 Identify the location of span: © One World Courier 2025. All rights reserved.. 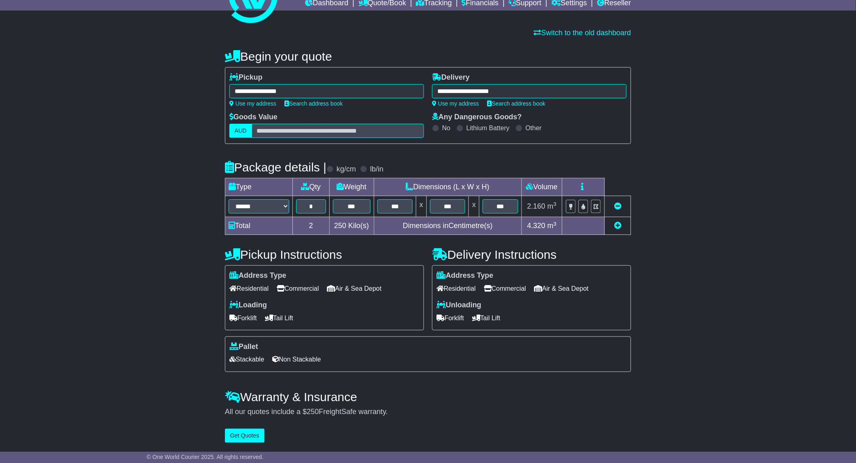
(205, 457).